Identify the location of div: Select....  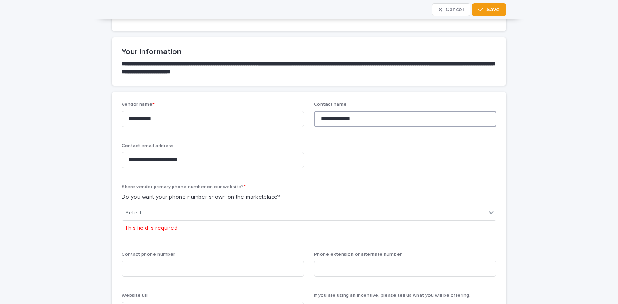
(135, 213).